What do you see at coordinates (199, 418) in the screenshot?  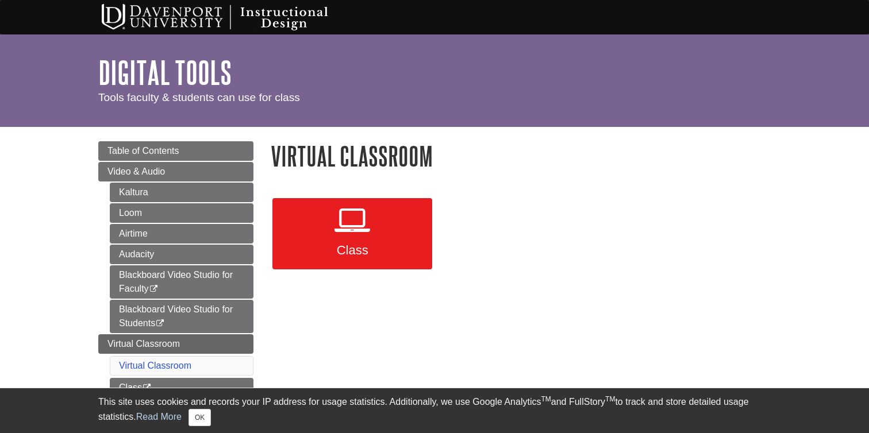 I see `button: Close` at bounding box center [199, 418].